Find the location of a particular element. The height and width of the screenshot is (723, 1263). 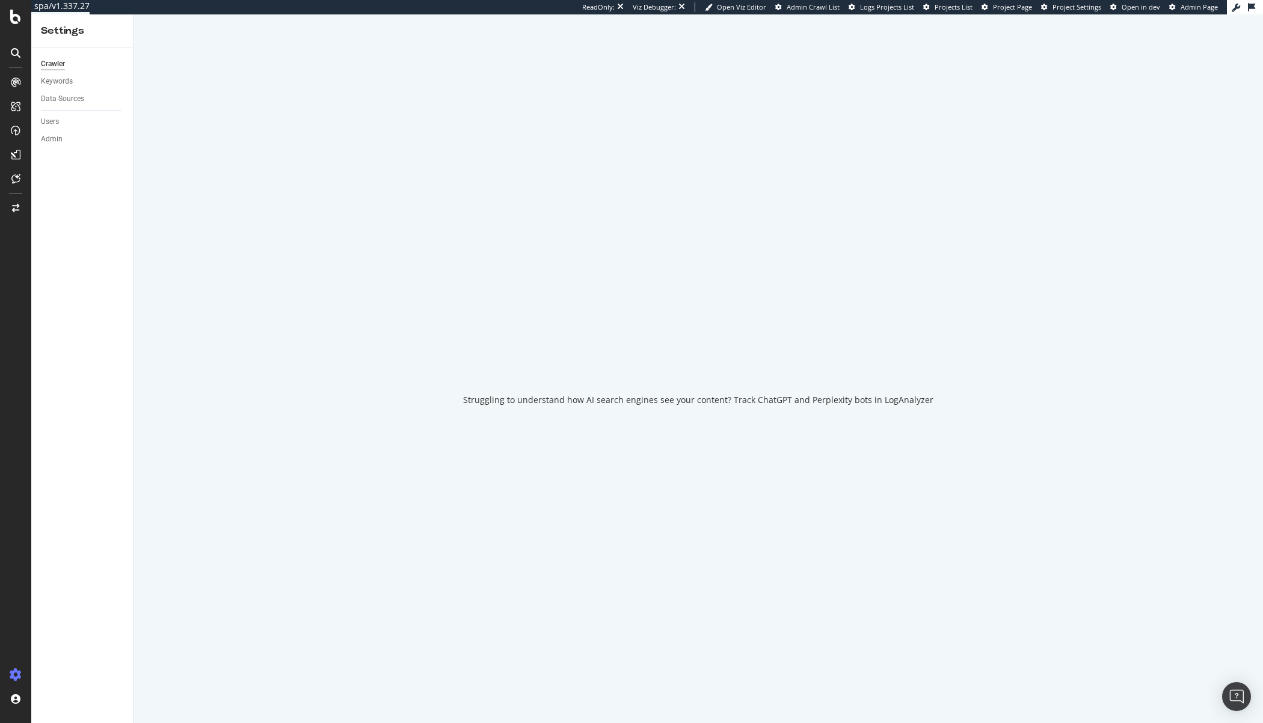

div: Keywords is located at coordinates (57, 81).